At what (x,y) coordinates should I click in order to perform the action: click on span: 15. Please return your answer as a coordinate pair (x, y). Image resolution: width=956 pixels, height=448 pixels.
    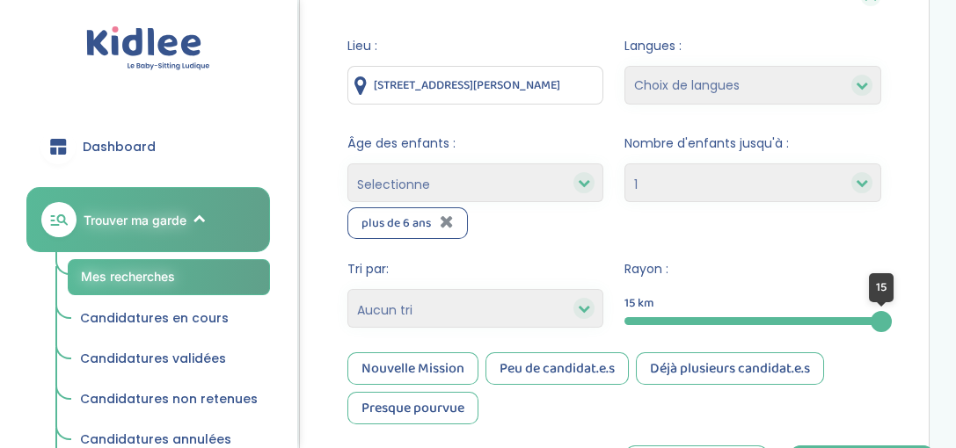
    Looking at the image, I should click on (881, 287).